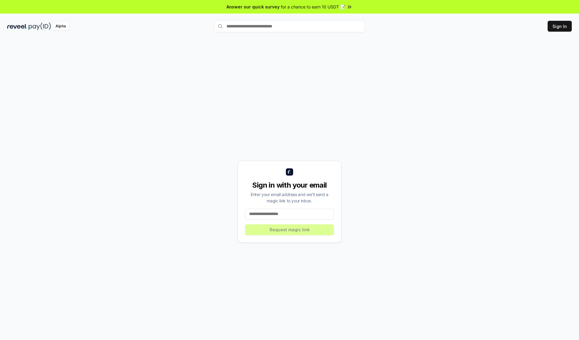  I want to click on span: for a chance to earn 10 USDT 📝, so click(313, 7).